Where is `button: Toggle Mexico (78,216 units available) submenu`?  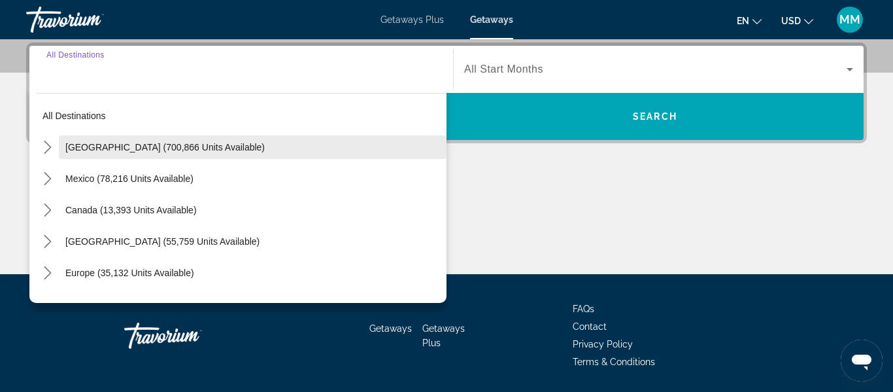
button: Toggle Mexico (78,216 units available) submenu is located at coordinates (47, 179).